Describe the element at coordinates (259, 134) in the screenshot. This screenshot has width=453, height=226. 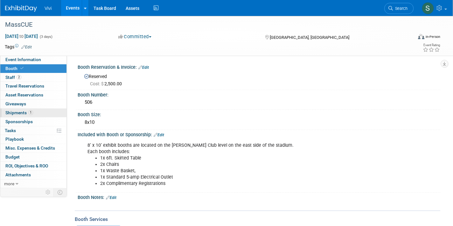
I see `div: Included with Booth or Sponsorship:` at that location.